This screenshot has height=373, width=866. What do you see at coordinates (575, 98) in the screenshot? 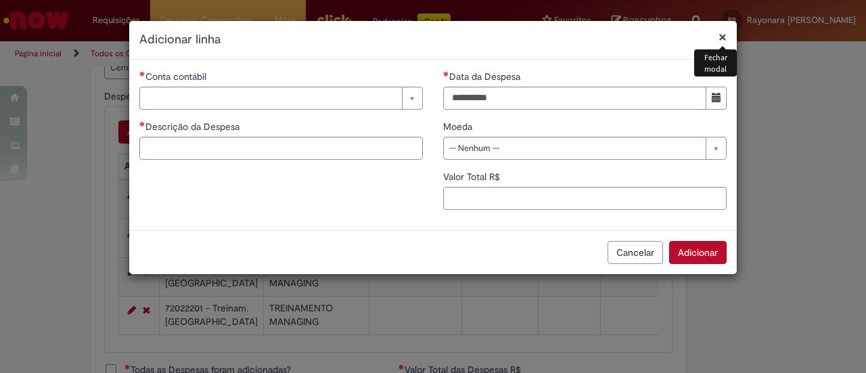
I see `input: Data da Despesa` at bounding box center [575, 98].